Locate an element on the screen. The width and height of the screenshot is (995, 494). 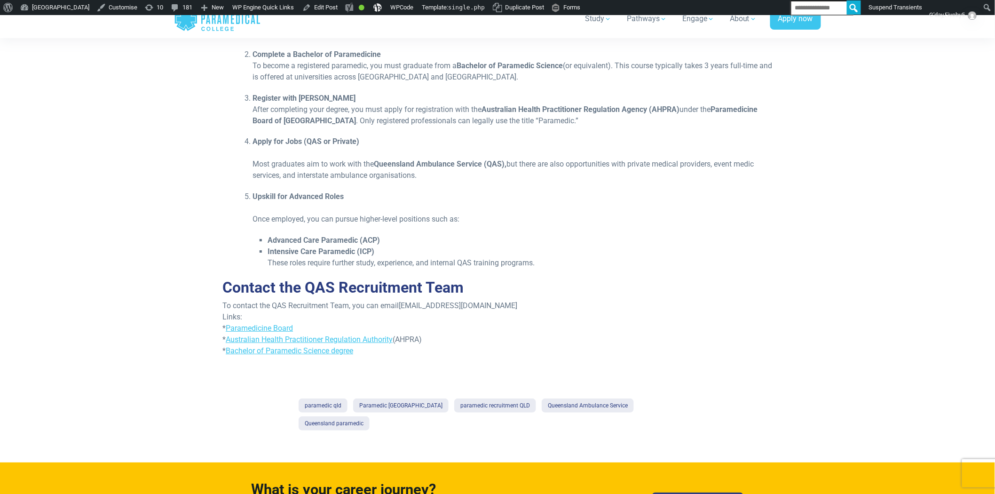
h2: Contact the QAS Recruitment Team is located at coordinates (497, 287).